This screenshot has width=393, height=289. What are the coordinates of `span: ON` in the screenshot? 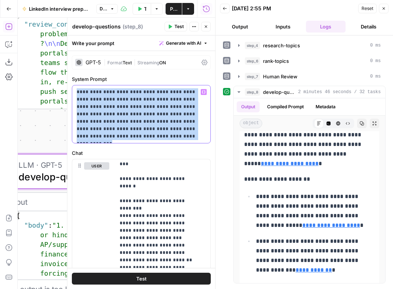 It's located at (162, 63).